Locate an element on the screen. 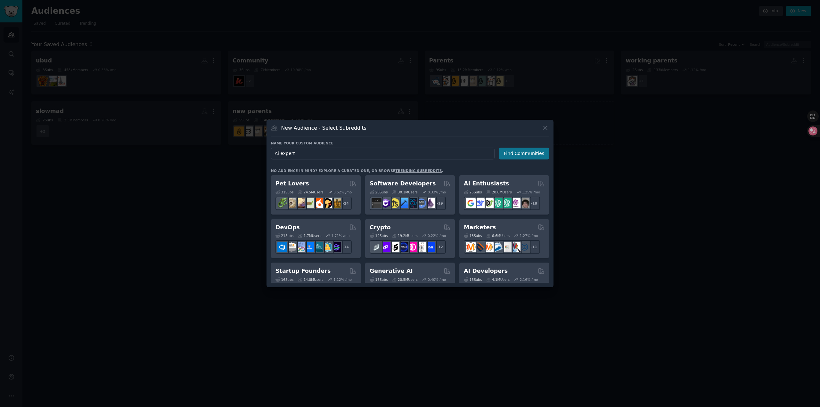 The height and width of the screenshot is (407, 820). img: chatgpt_prompts_ is located at coordinates (507, 203).